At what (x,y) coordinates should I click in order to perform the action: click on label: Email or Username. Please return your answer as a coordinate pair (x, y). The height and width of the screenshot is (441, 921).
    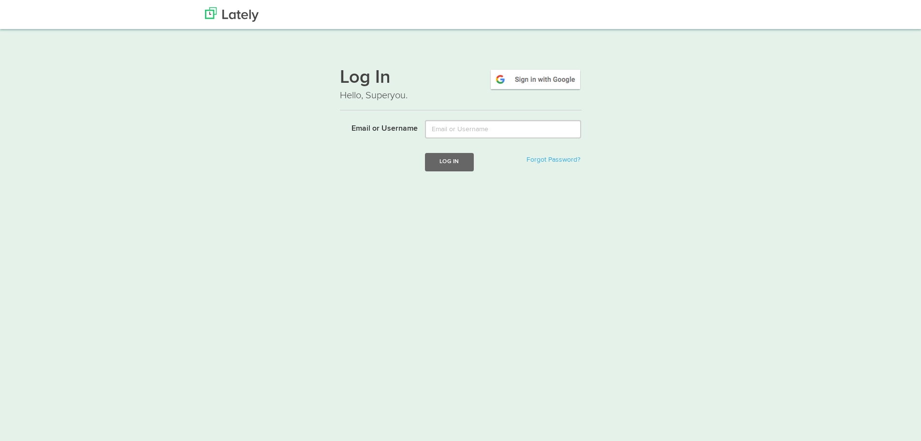
    Looking at the image, I should click on (375, 127).